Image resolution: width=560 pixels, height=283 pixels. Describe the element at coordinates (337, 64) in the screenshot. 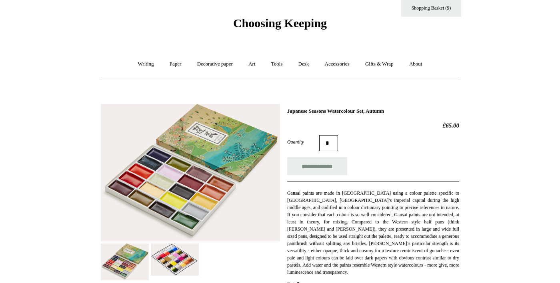

I see `a: Accessories` at that location.